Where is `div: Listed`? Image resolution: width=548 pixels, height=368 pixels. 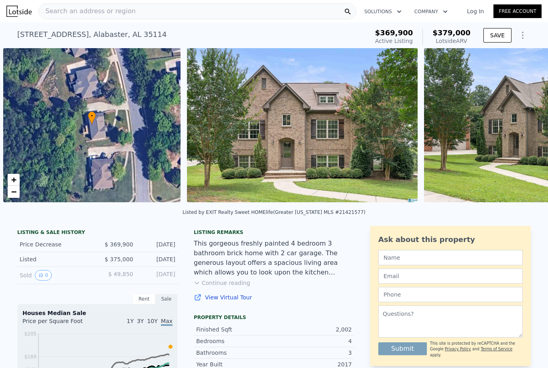
div: Listed is located at coordinates (55, 259).